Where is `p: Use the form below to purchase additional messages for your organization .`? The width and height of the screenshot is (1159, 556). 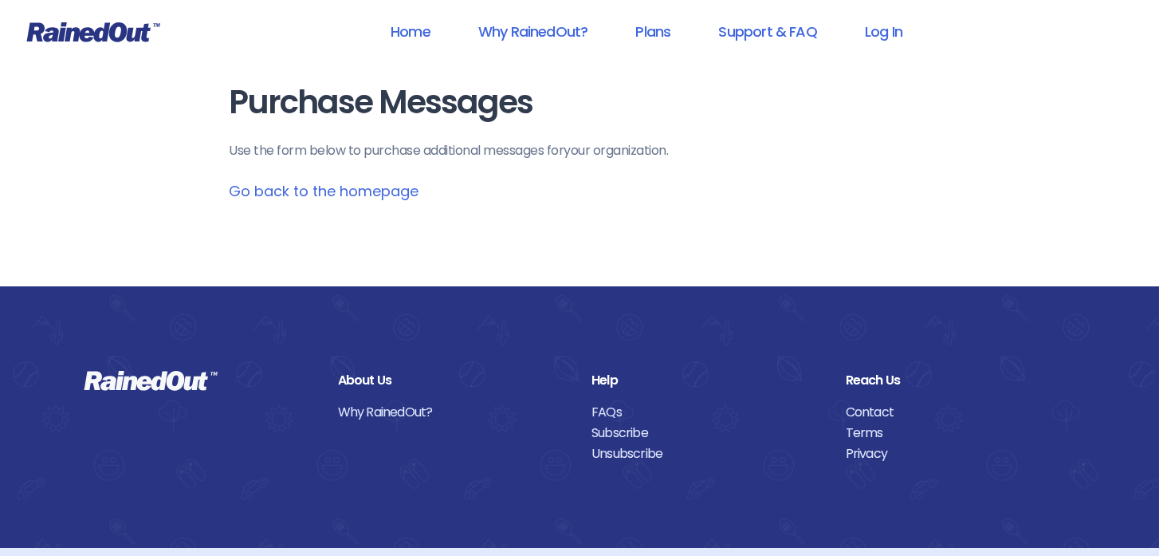 p: Use the form below to purchase additional messages for your organization . is located at coordinates (580, 151).